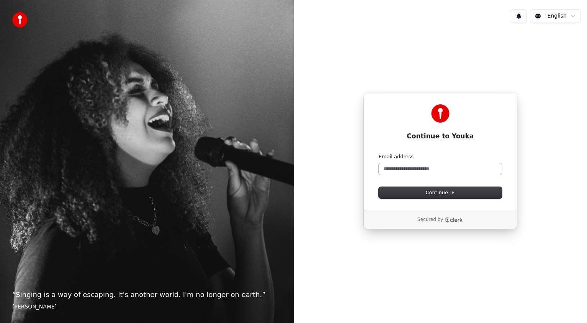 The height and width of the screenshot is (323, 587). I want to click on img: youka, so click(20, 20).